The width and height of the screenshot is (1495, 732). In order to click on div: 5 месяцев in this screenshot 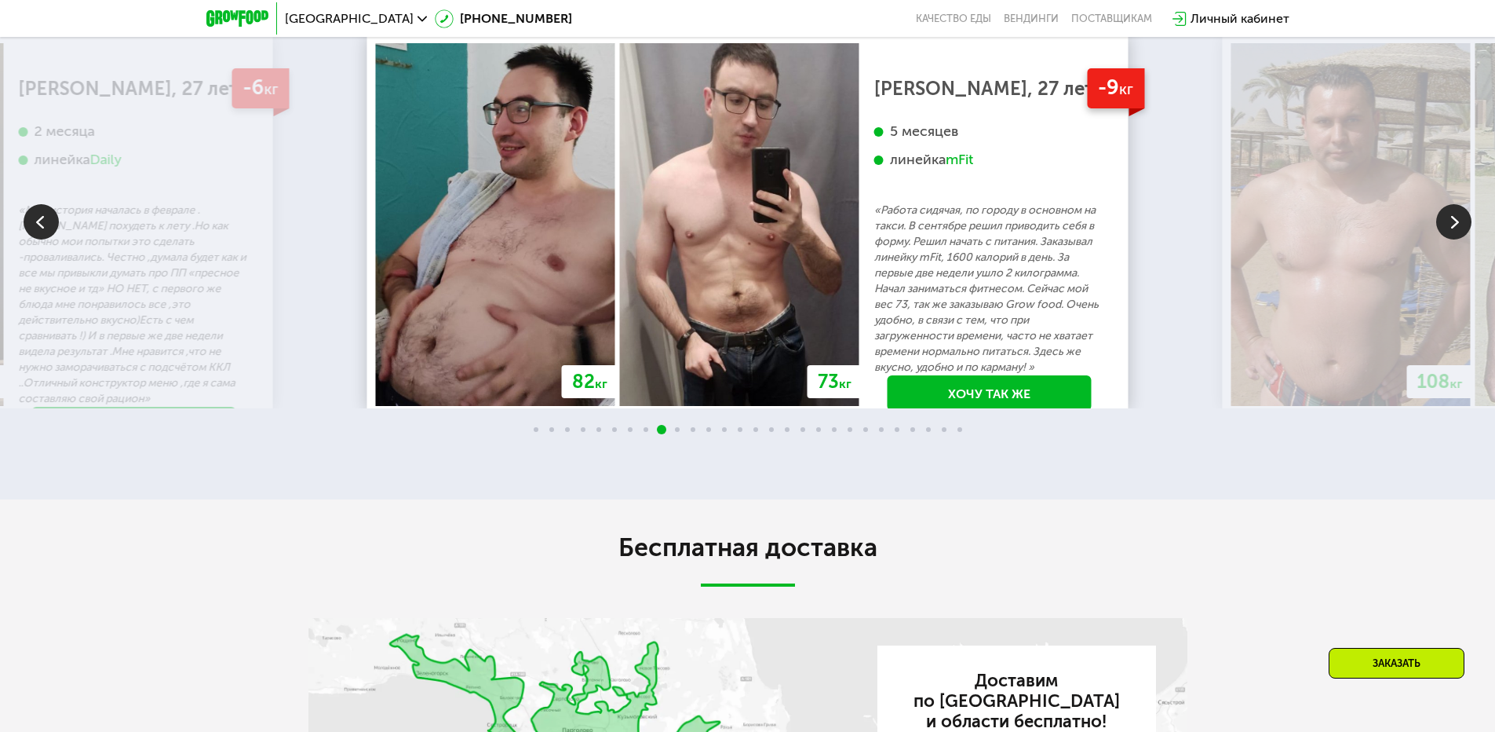, I will do `click(990, 131)`.